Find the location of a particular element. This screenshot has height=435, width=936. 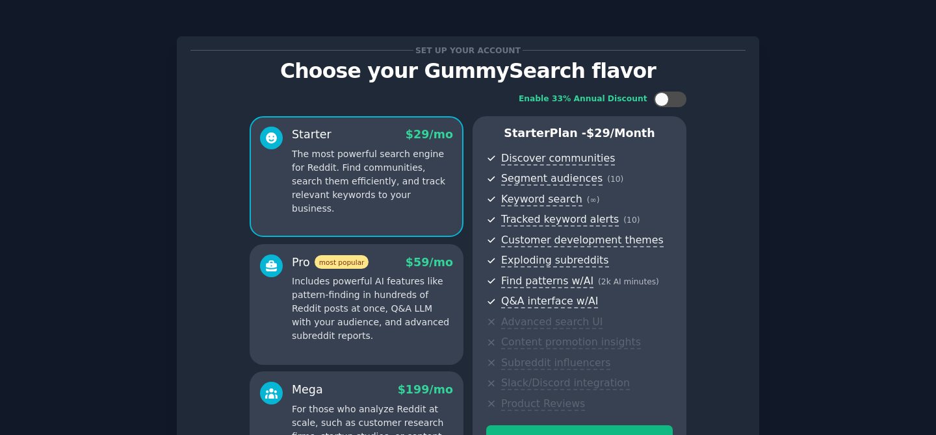

span: Discover communities is located at coordinates (557, 159).